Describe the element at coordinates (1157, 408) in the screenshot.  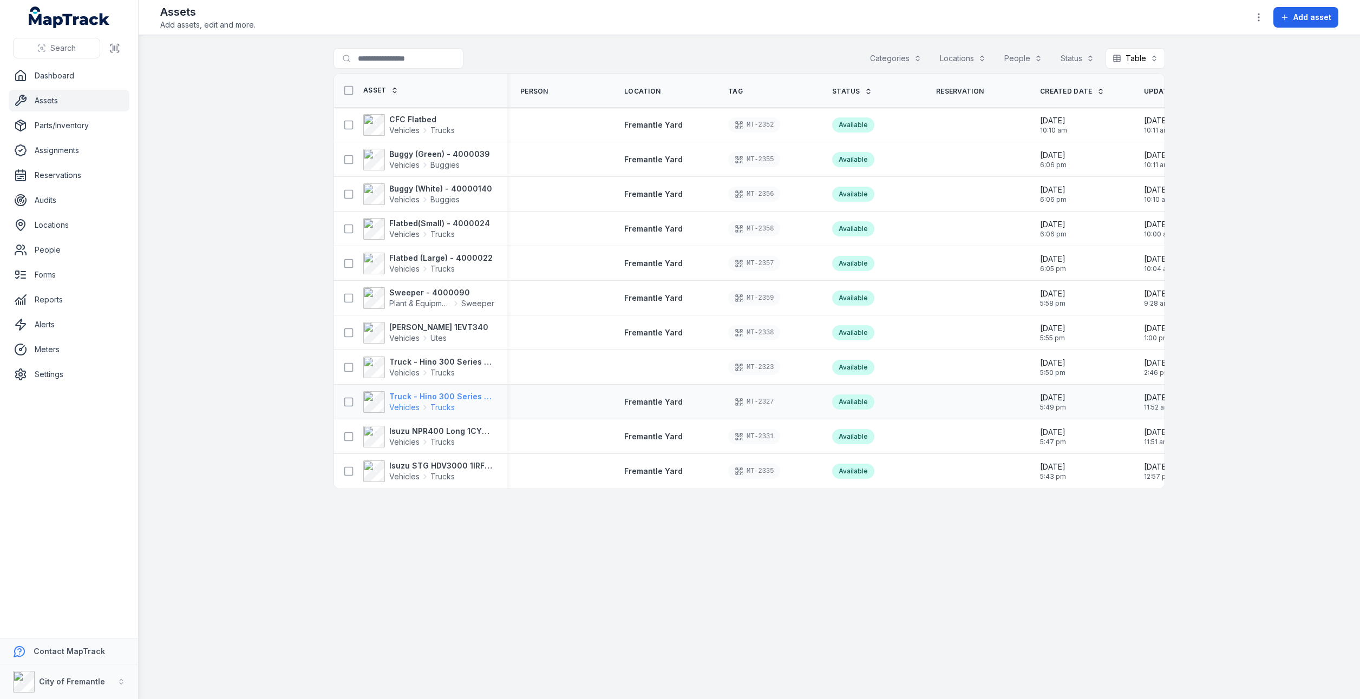
I see `span: 11:52 am` at that location.